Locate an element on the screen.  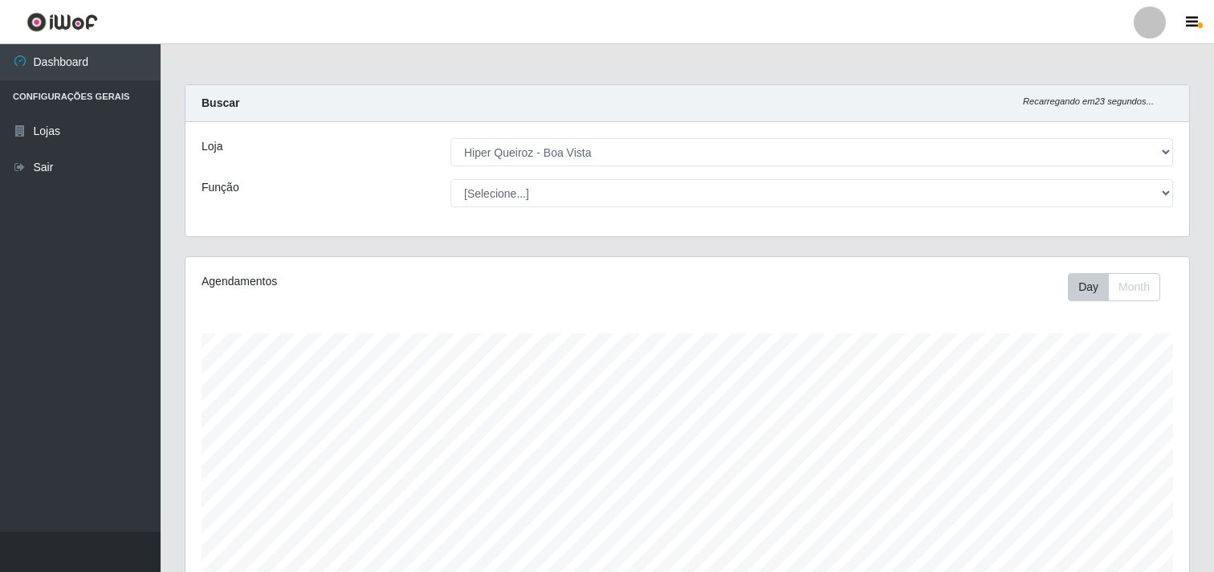
img: CoreUI Logo is located at coordinates (62, 22).